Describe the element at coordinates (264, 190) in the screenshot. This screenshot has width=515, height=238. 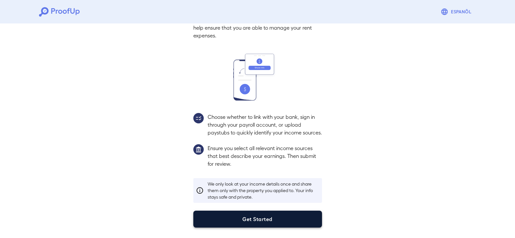
I see `p: We only look at your income details once and share them only with the property you applied to. Yo...` at that location.